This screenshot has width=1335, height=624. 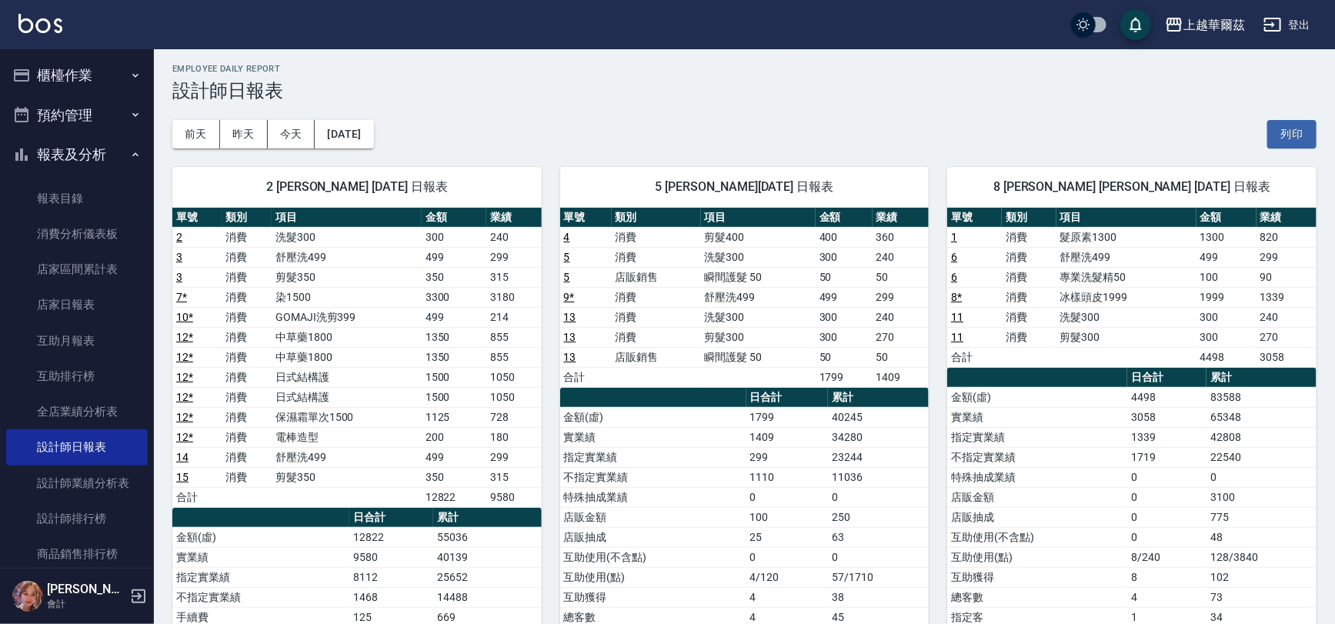 What do you see at coordinates (1261, 557) in the screenshot?
I see `td: 128/3840` at bounding box center [1261, 557].